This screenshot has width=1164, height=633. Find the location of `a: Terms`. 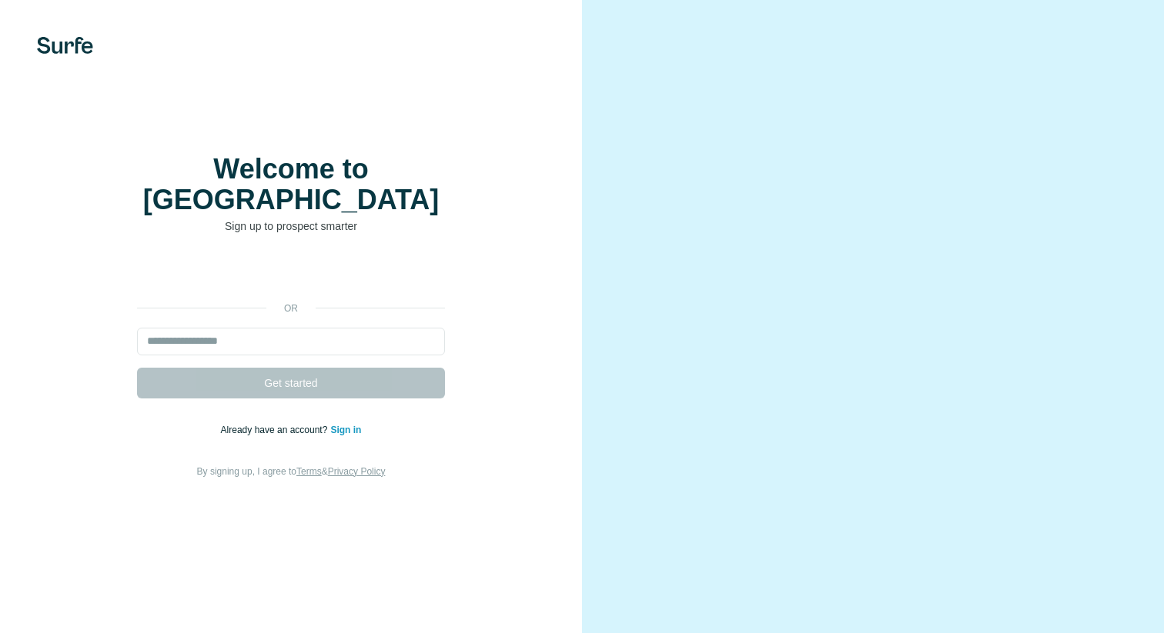

a: Terms is located at coordinates (309, 472).